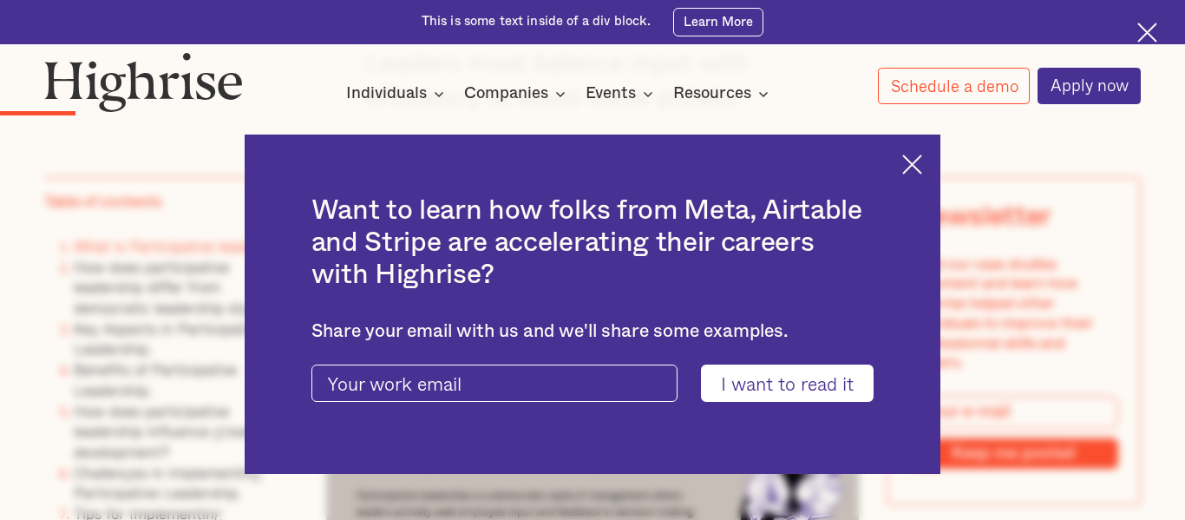 The height and width of the screenshot is (520, 1185). Describe the element at coordinates (719, 22) in the screenshot. I see `a: Learn More` at that location.